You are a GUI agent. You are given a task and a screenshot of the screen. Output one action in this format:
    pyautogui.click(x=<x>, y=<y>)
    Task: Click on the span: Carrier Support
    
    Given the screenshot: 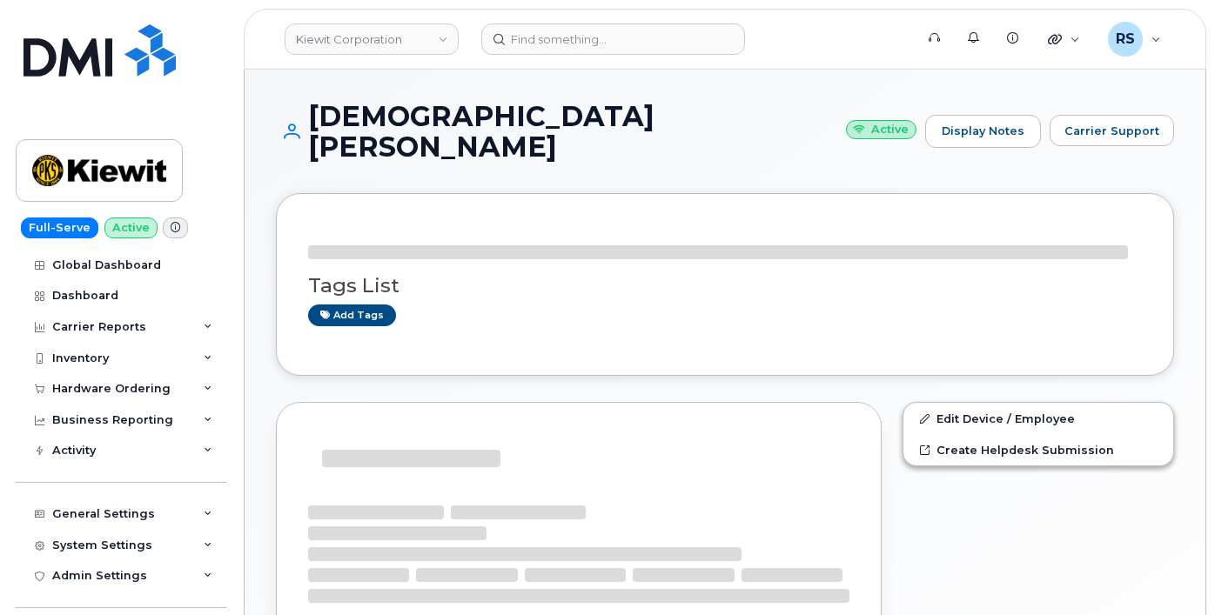 What is the action you would take?
    pyautogui.click(x=1111, y=131)
    